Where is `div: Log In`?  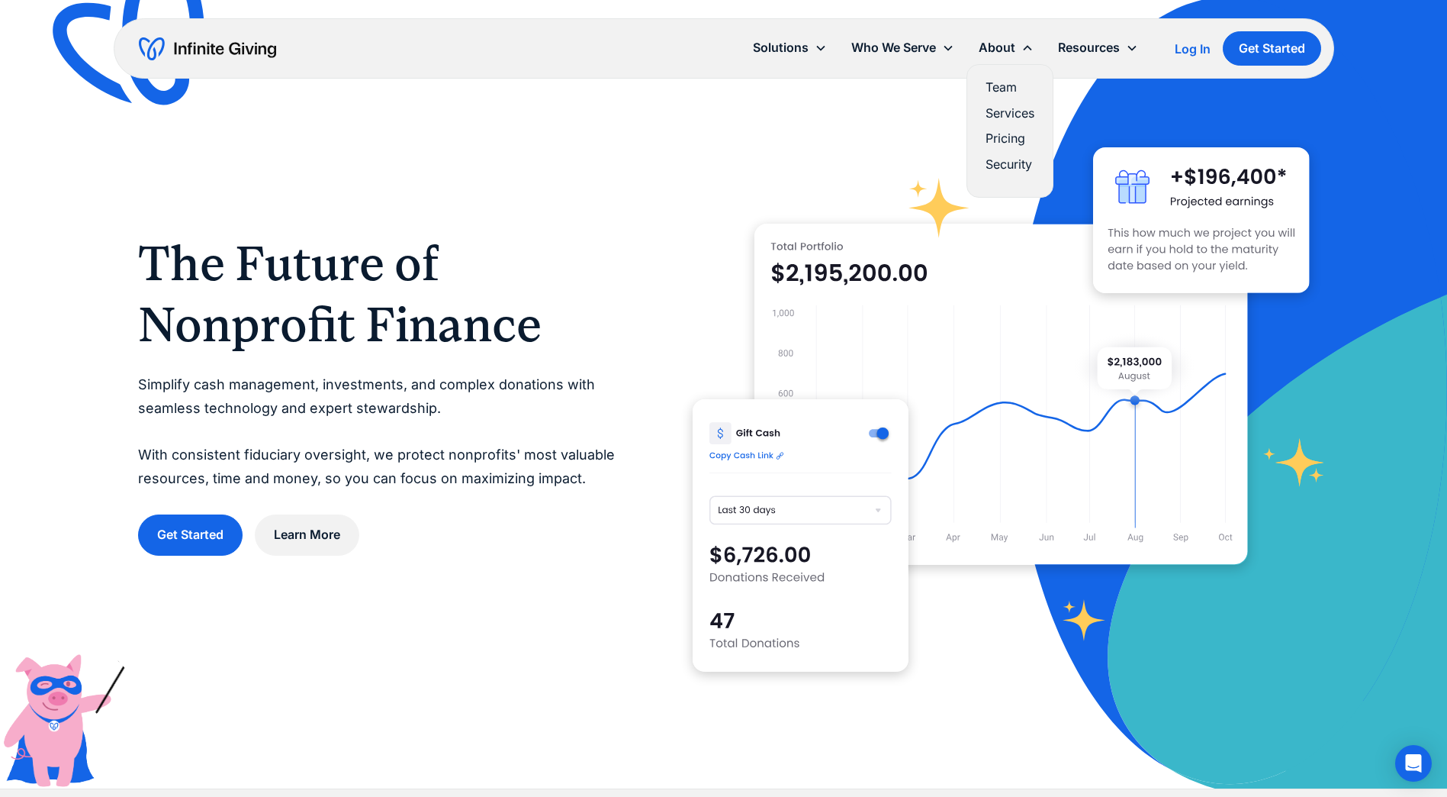
div: Log In is located at coordinates (1193, 49).